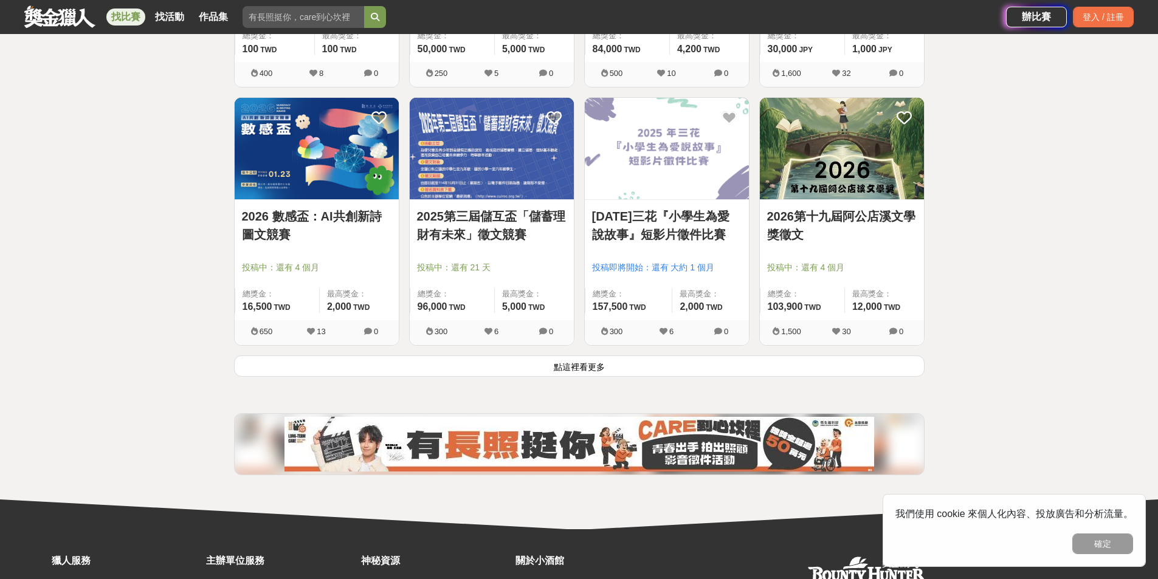 Image resolution: width=1158 pixels, height=579 pixels. What do you see at coordinates (579, 444) in the screenshot?
I see `img: 0454c82e-88f2-4dcc-9ff1-cb041c249df3.jpg` at bounding box center [579, 444].